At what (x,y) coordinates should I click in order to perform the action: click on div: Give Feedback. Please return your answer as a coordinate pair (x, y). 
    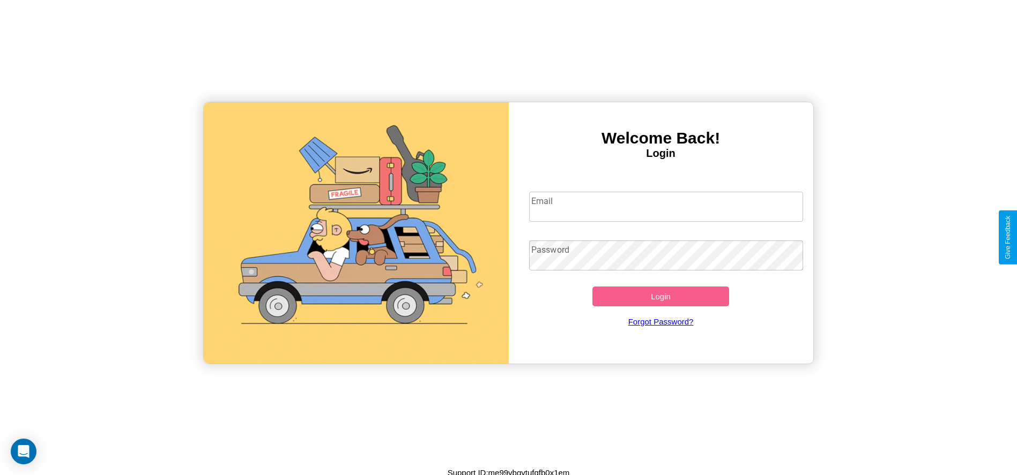
    Looking at the image, I should click on (1008, 237).